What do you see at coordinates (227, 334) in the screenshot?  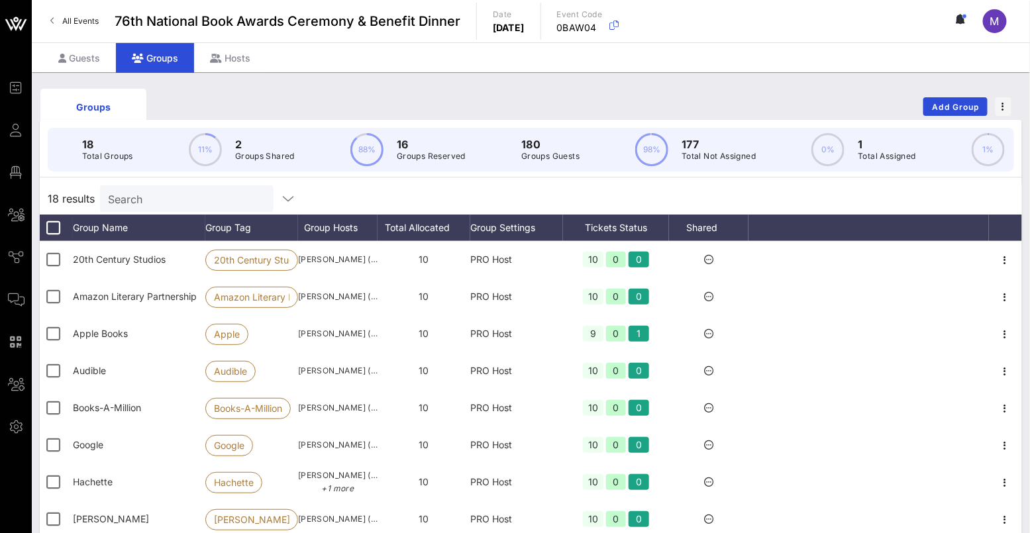 I see `span: Apple` at bounding box center [227, 334].